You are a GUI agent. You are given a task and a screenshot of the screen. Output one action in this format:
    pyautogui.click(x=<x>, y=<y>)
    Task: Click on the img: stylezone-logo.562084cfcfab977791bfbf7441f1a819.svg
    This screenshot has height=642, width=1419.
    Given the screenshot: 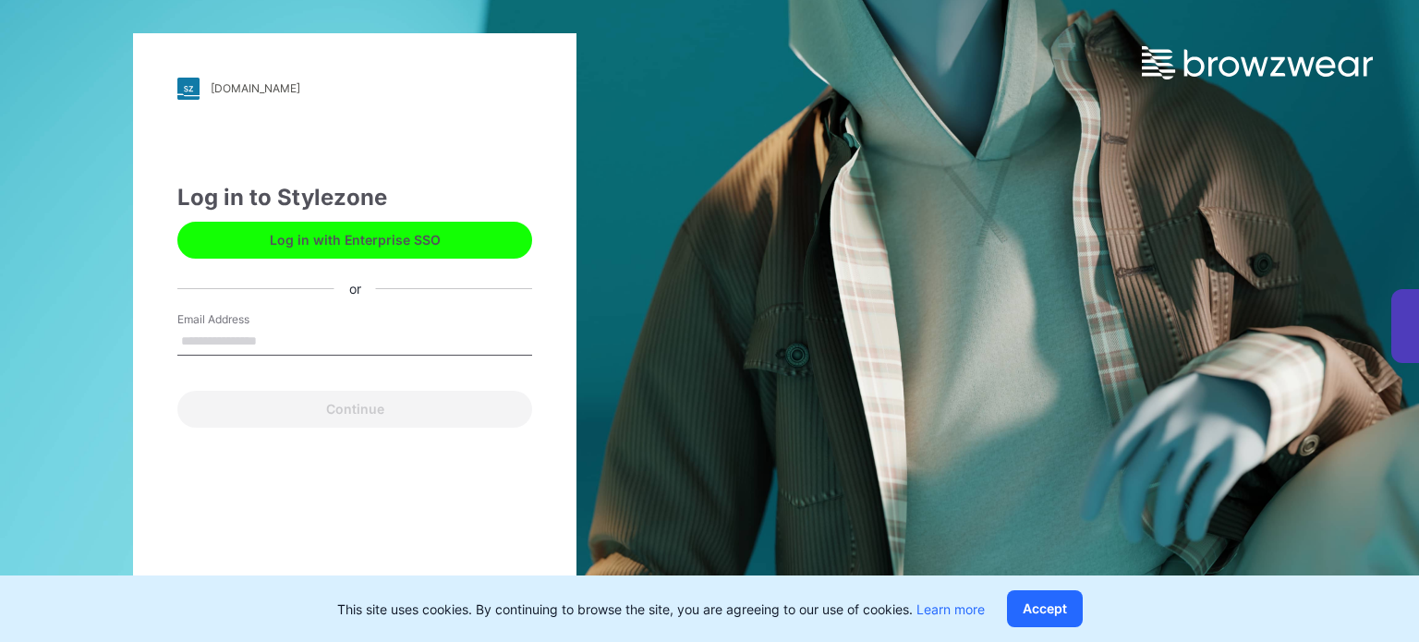 What is the action you would take?
    pyautogui.click(x=188, y=89)
    